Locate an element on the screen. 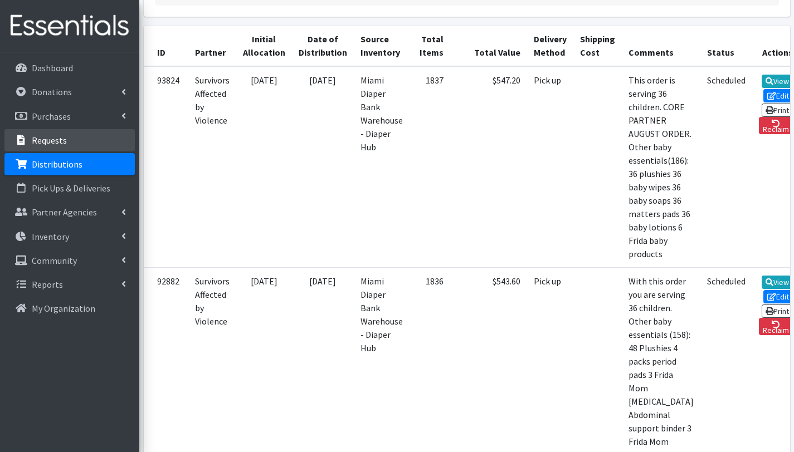 The width and height of the screenshot is (794, 452). p: Donations is located at coordinates (52, 92).